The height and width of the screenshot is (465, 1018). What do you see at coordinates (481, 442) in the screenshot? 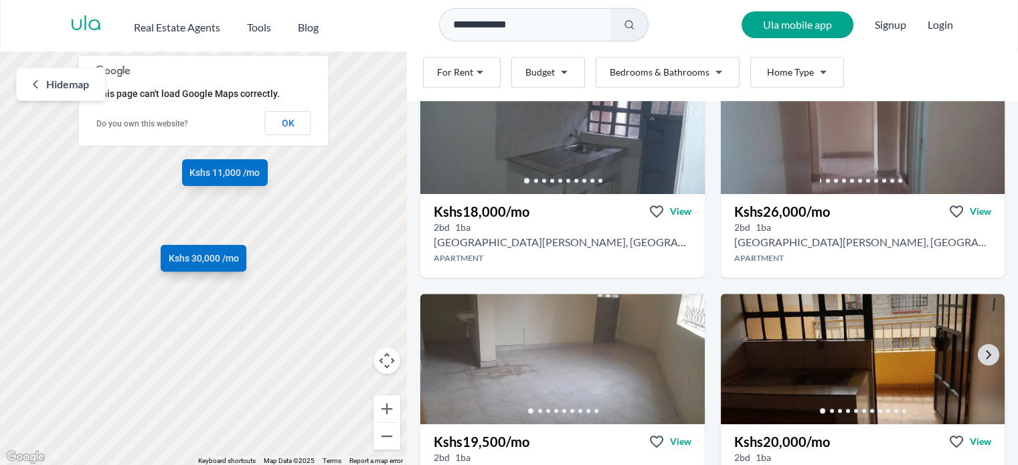
I see `h3: Kshs 19,500 /mo` at bounding box center [481, 442].